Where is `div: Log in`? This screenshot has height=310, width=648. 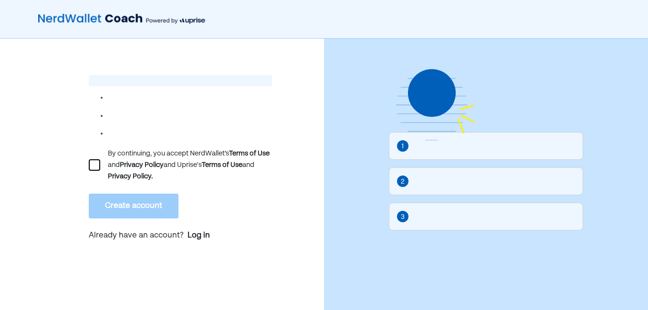 div: Log in is located at coordinates (199, 236).